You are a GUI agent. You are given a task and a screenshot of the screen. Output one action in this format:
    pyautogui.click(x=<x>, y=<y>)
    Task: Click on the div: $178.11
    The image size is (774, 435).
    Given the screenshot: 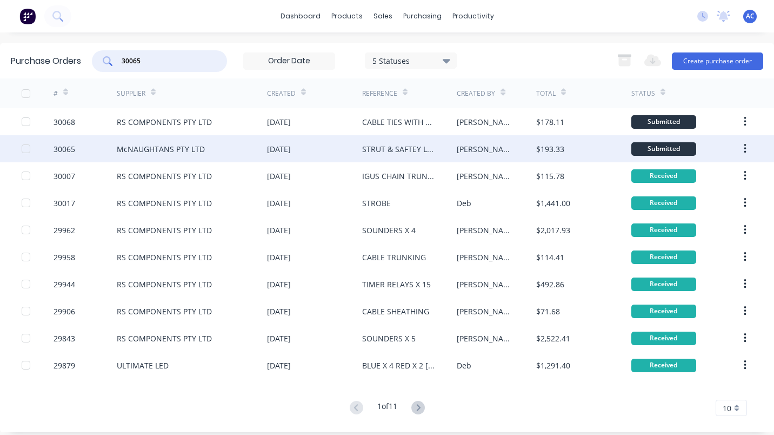 What is the action you would take?
    pyautogui.click(x=550, y=122)
    